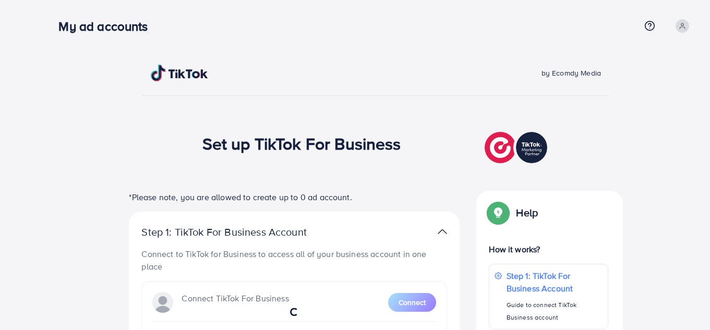 The image size is (710, 330). Describe the element at coordinates (107, 26) in the screenshot. I see `h3: My ad accounts` at that location.